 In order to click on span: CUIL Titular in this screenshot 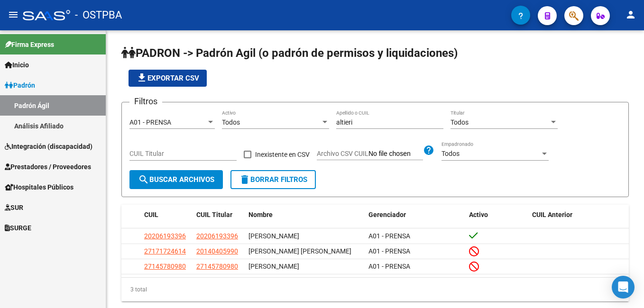, I will do `click(214, 215)`.